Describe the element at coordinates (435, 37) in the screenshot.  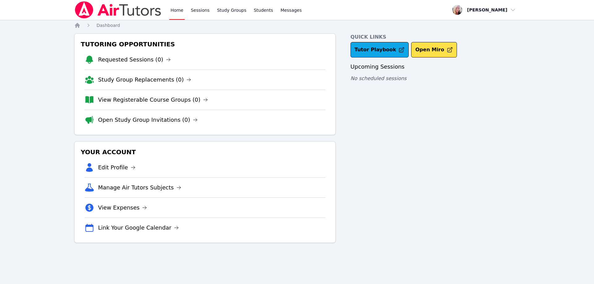
I see `h4: Quick Links` at that location.